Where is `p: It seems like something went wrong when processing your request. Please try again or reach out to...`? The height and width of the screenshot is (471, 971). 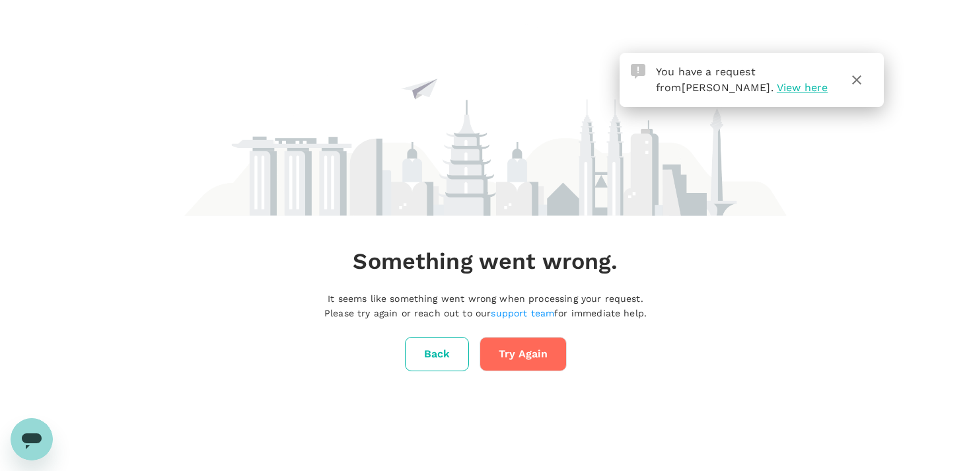
p: It seems like something went wrong when processing your request. Please try again or reach out to... is located at coordinates (486, 306).